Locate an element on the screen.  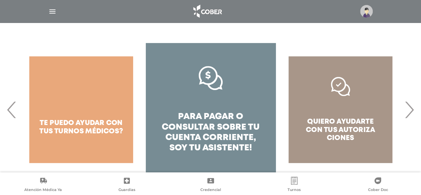
a: Credencial is located at coordinates (210, 185).